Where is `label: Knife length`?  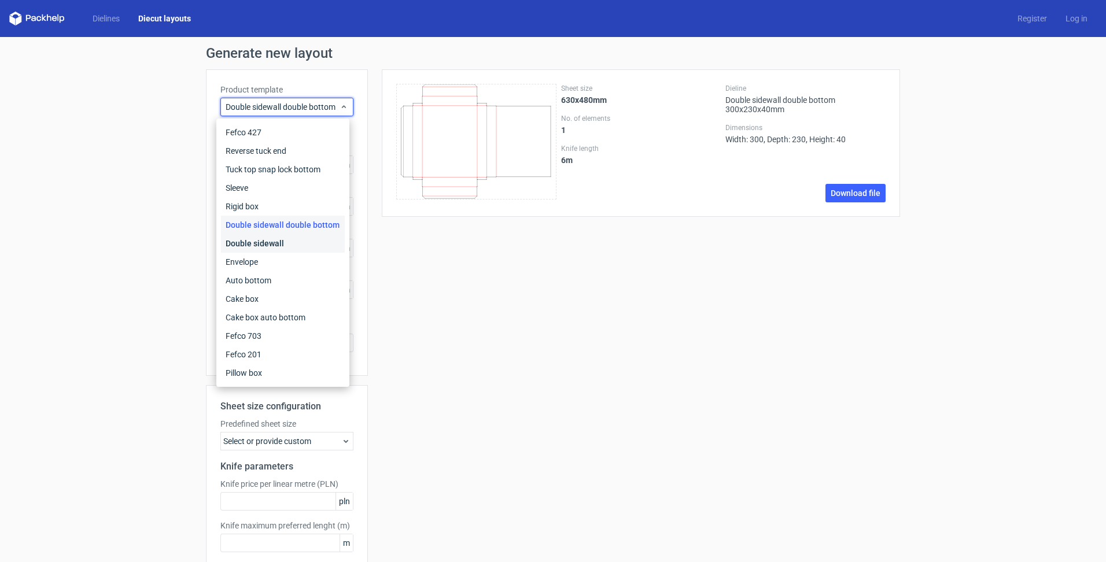 label: Knife length is located at coordinates (641, 149).